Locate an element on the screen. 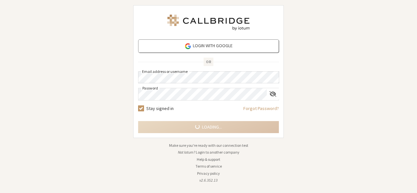 The height and width of the screenshot is (193, 417). input: Password is located at coordinates (203, 94).